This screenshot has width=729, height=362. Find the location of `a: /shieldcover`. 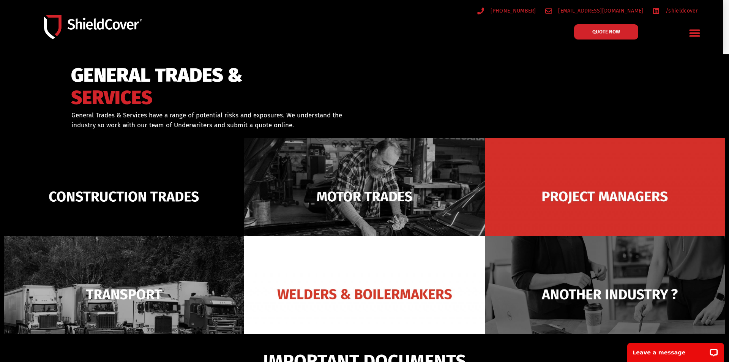

a: /shieldcover is located at coordinates (675, 11).